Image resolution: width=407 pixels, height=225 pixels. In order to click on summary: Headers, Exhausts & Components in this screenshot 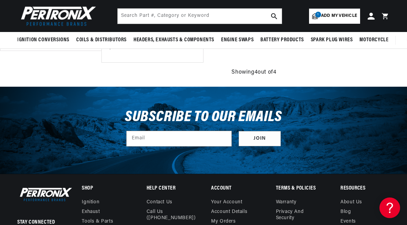, I will do `click(174, 40)`.